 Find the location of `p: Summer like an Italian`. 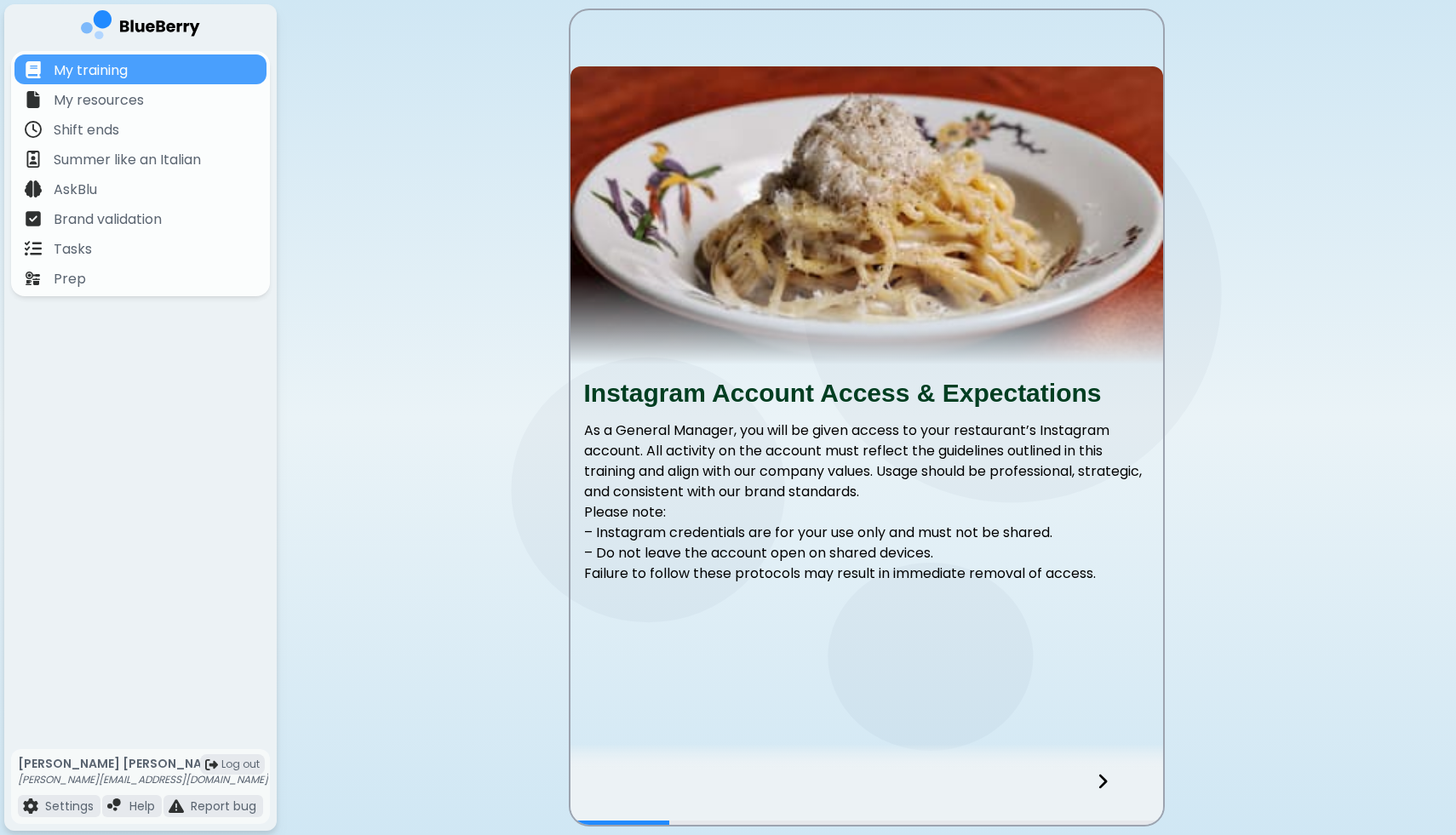

p: Summer like an Italian is located at coordinates (127, 160).